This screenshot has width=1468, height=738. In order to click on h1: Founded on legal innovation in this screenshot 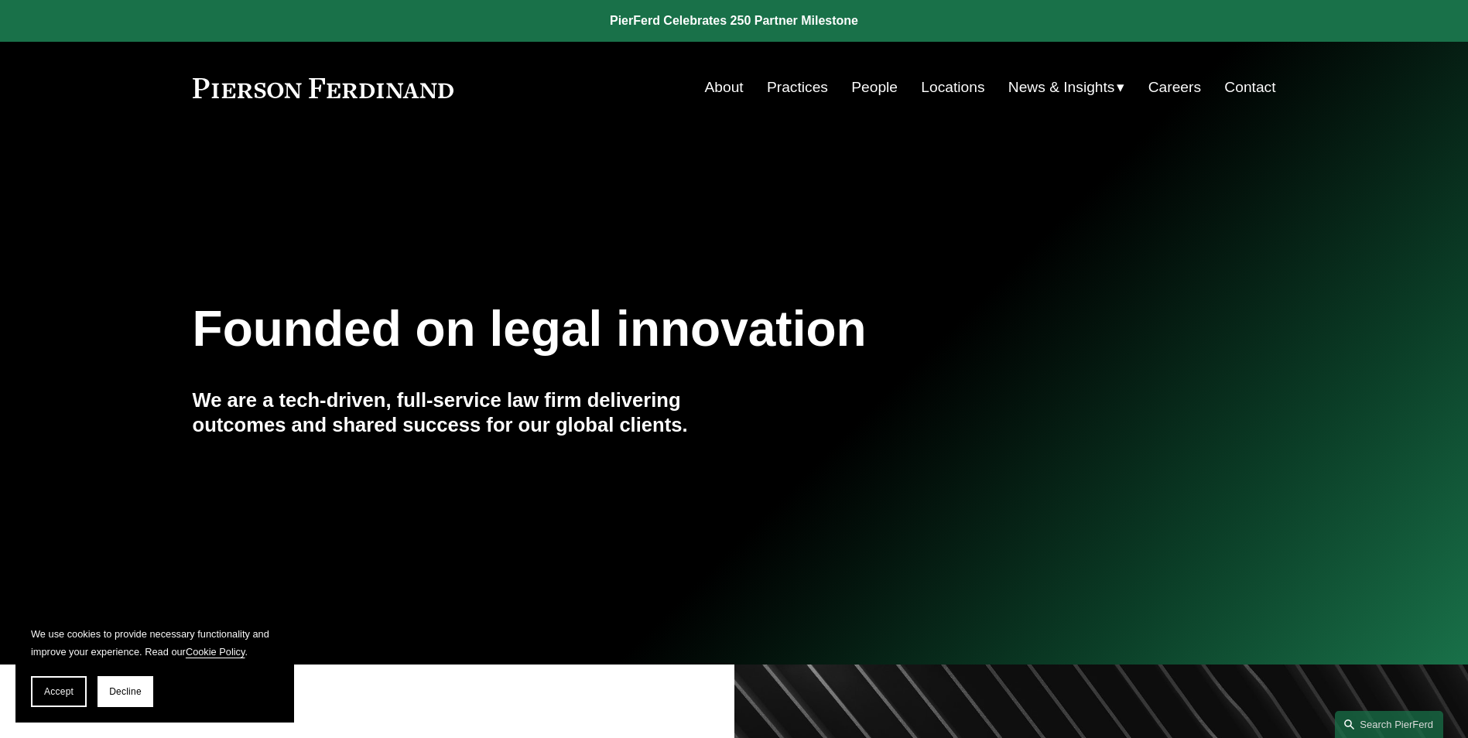, I will do `click(644, 329)`.